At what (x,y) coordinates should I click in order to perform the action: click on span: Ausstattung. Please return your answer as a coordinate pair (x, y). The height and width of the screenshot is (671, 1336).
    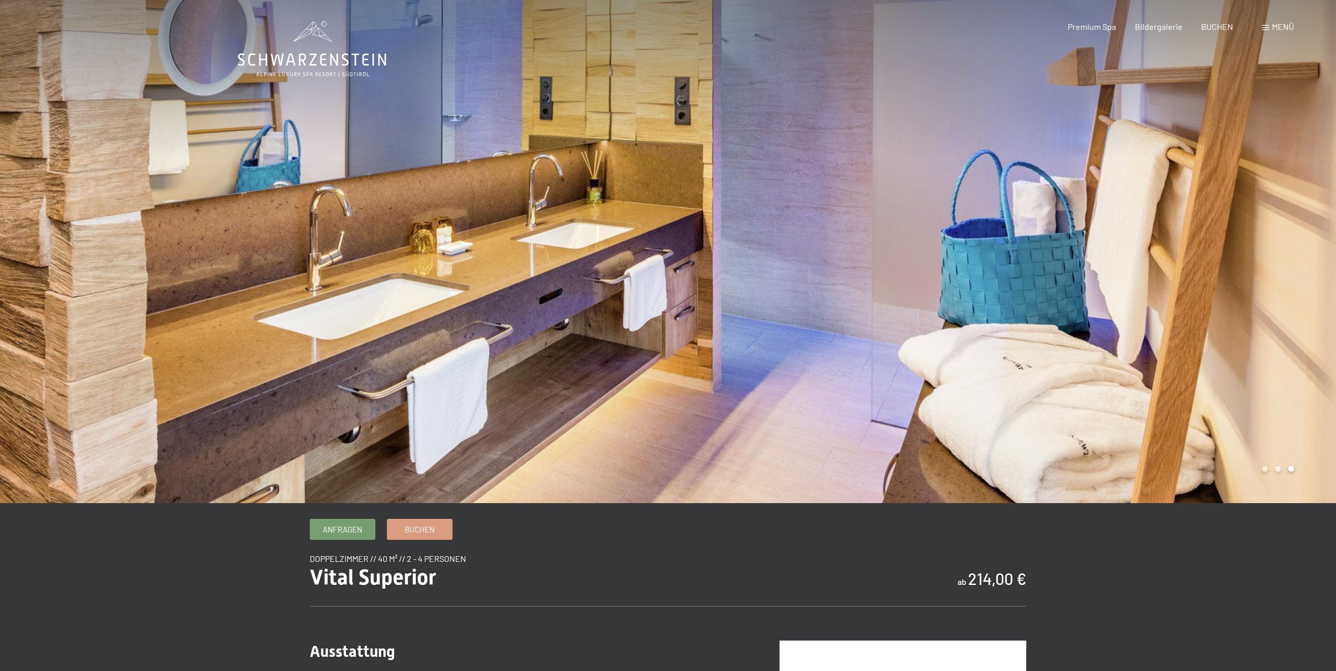
    Looking at the image, I should click on (352, 651).